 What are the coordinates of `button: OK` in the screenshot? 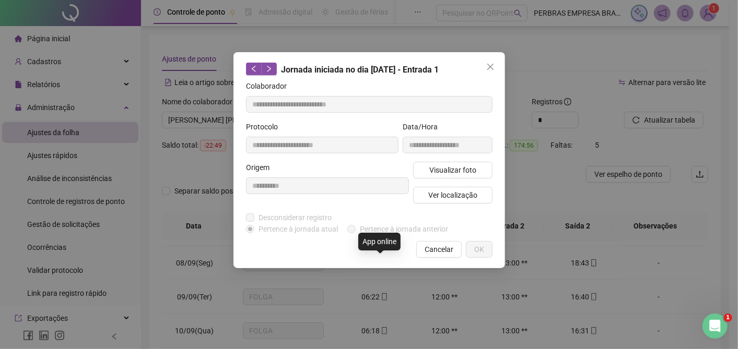 It's located at (479, 250).